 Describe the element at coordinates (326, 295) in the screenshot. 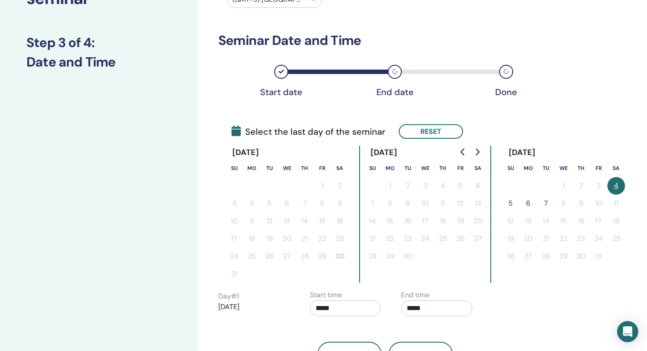

I see `label: Start time` at that location.